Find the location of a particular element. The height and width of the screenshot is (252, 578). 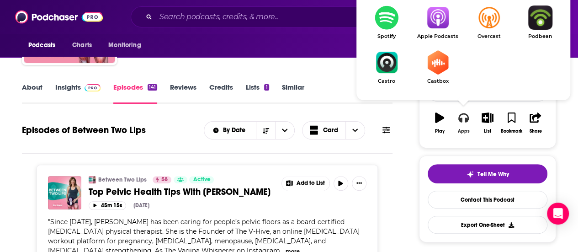

img: Podchaser Pro is located at coordinates (92, 88).